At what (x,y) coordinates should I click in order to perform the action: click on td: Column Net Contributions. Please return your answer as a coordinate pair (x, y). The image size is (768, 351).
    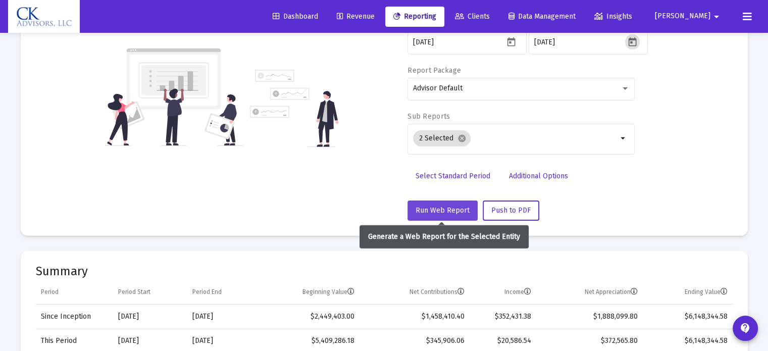
    Looking at the image, I should click on (414, 292).